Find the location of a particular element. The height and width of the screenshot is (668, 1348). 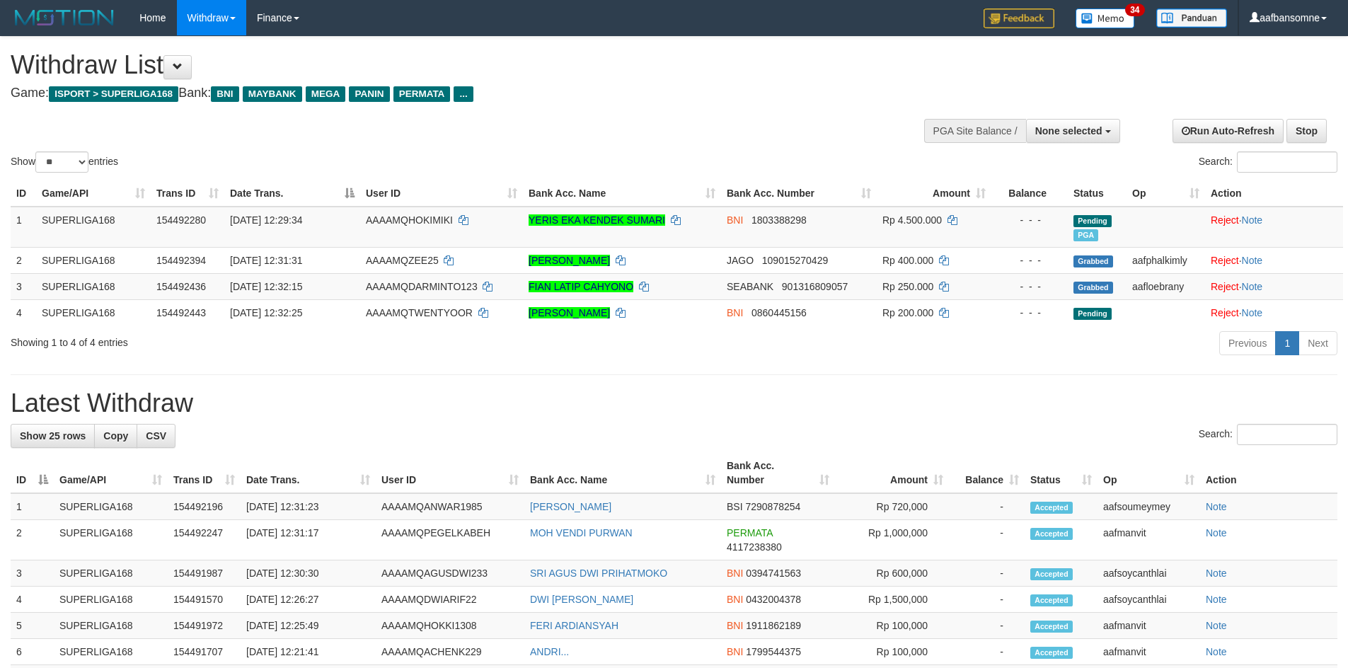

th: Bank Acc. Name: activate to sort column ascending is located at coordinates (622, 193).